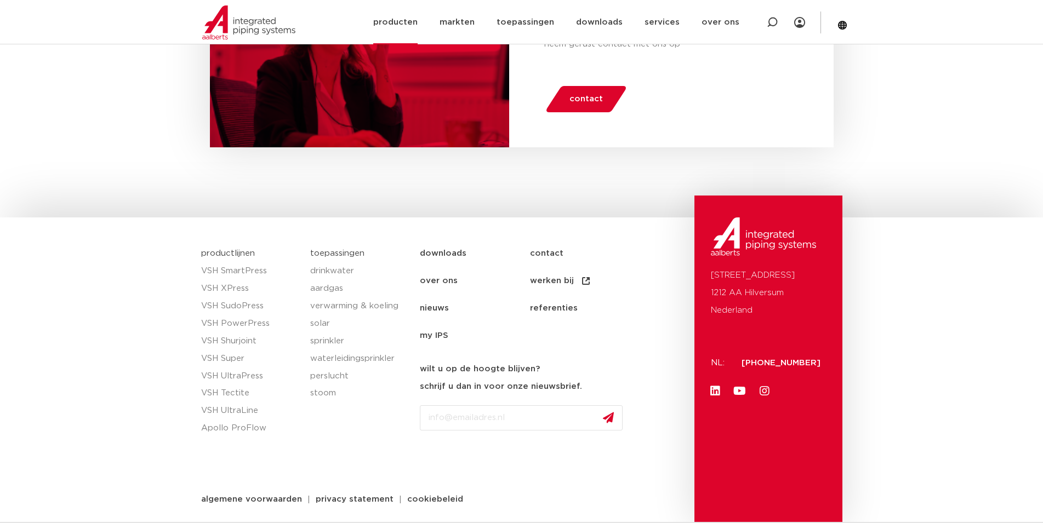 This screenshot has height=523, width=1043. Describe the element at coordinates (250, 324) in the screenshot. I see `a: VSH PowerPress` at that location.